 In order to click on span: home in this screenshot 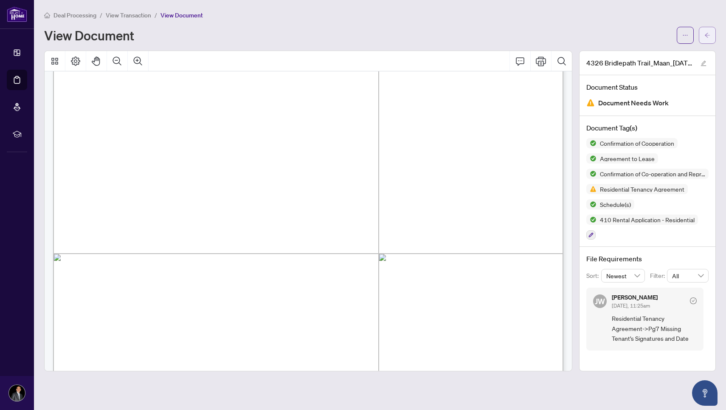, I will do `click(47, 15)`.